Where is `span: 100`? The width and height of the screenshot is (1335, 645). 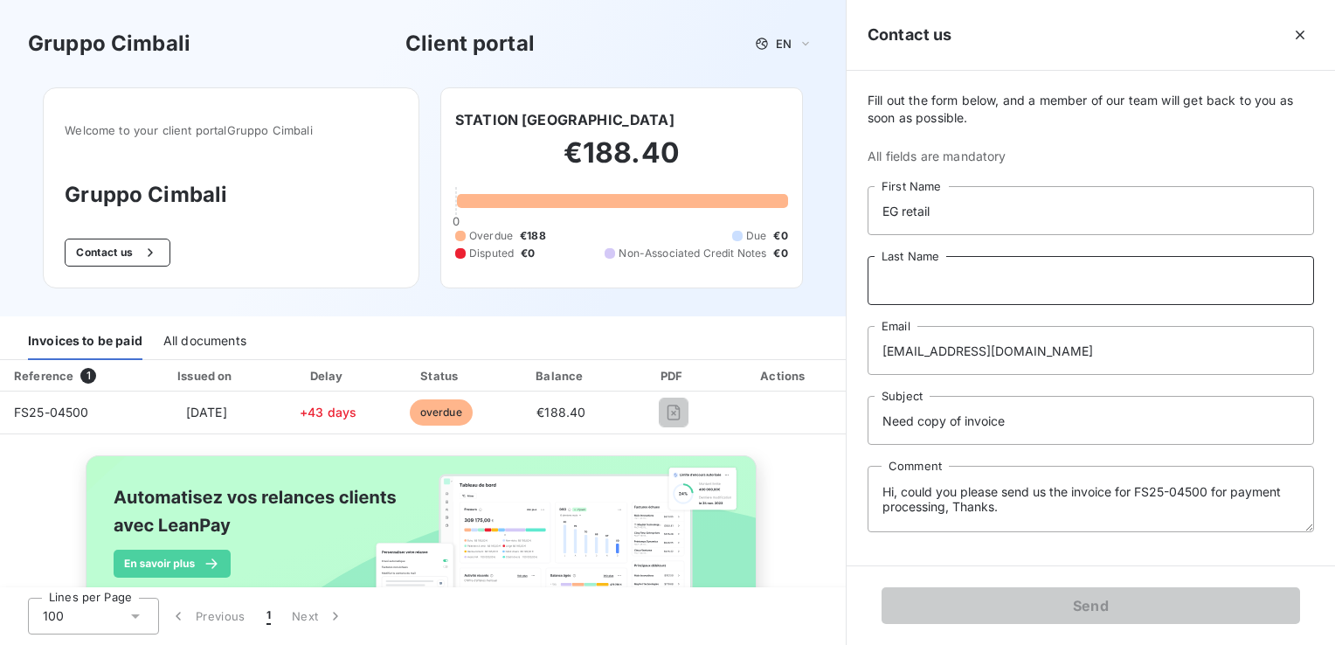 span: 100 is located at coordinates (53, 616).